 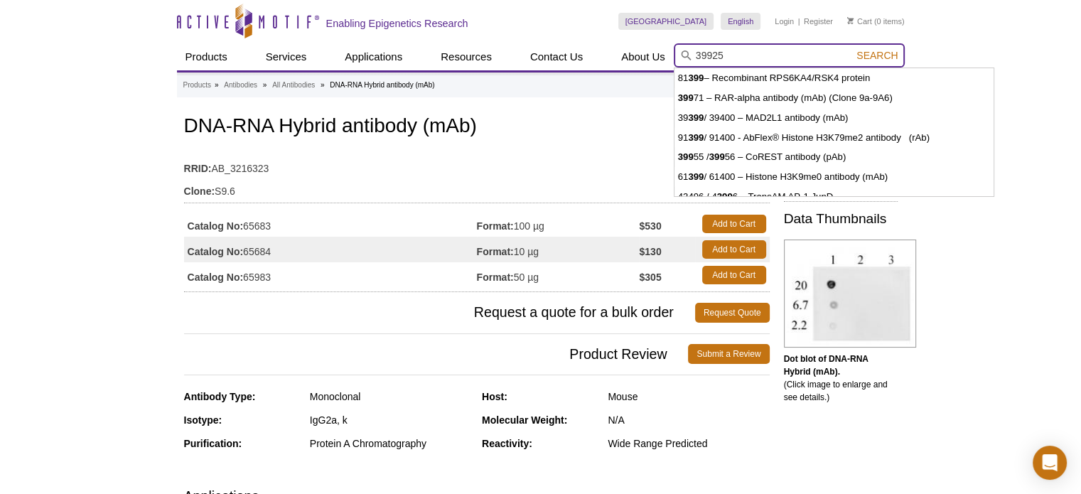 I want to click on div: Open Intercom Messenger, so click(x=1049, y=463).